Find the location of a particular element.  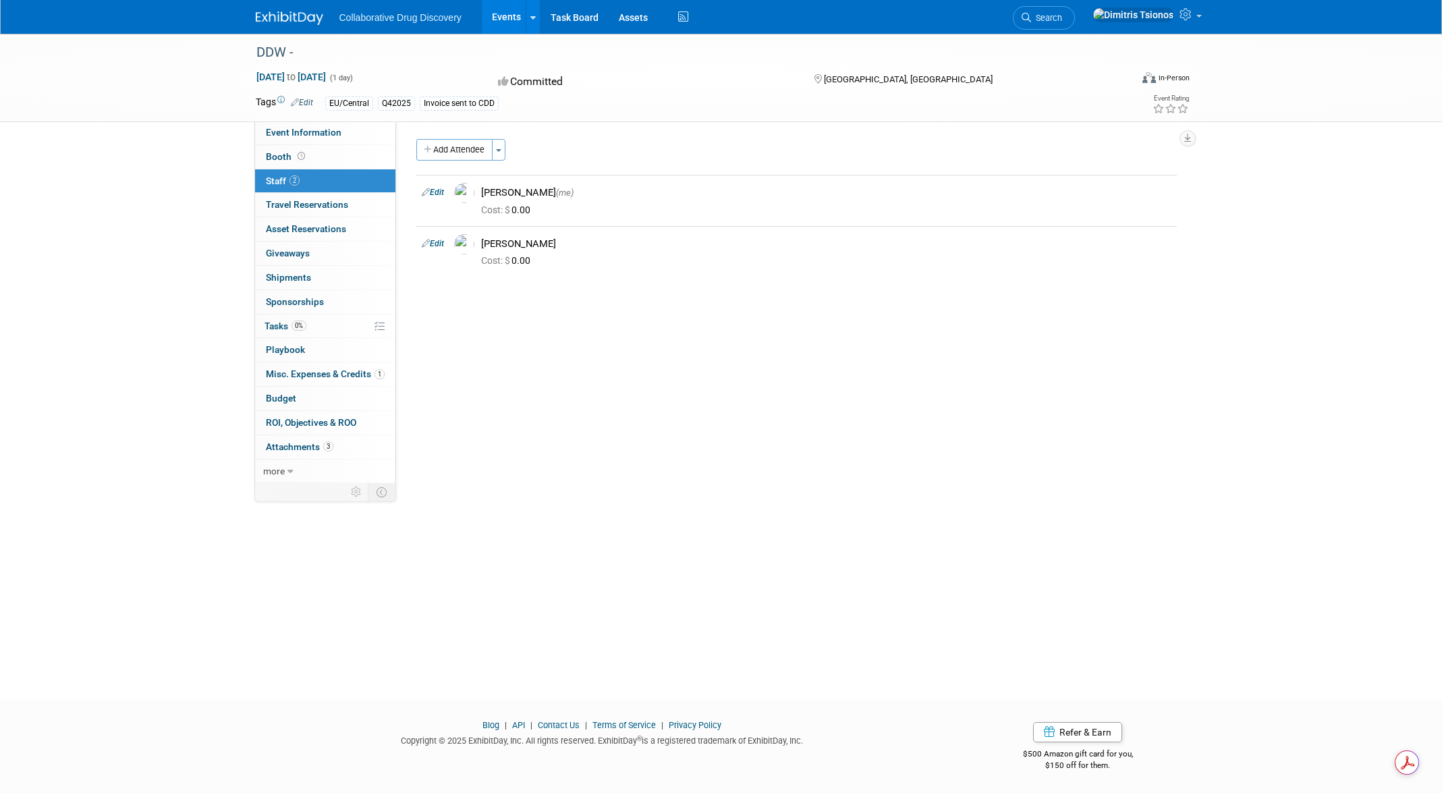

span: Staff is located at coordinates (283, 181).